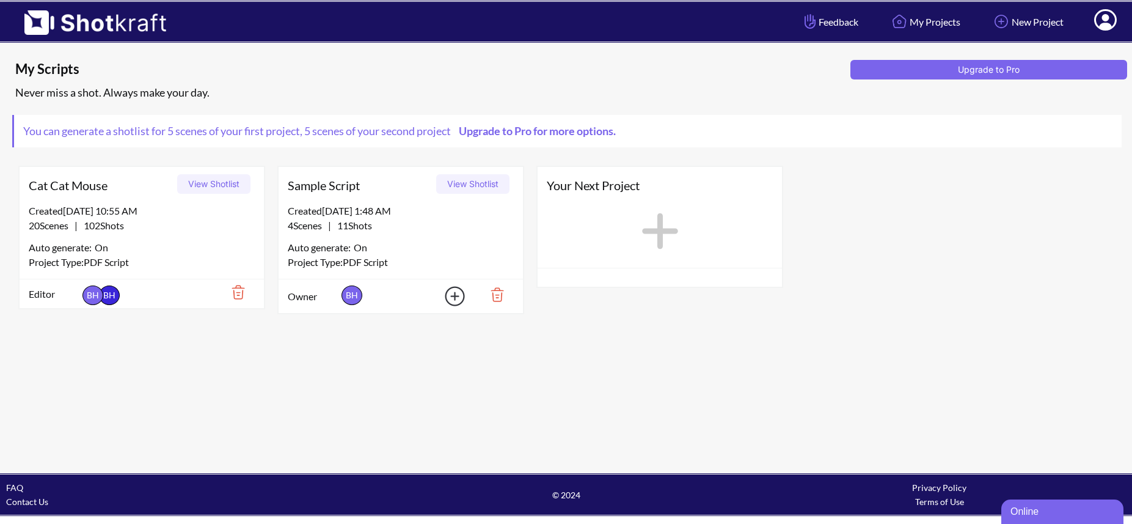  I want to click on span: © 2024, so click(566, 494).